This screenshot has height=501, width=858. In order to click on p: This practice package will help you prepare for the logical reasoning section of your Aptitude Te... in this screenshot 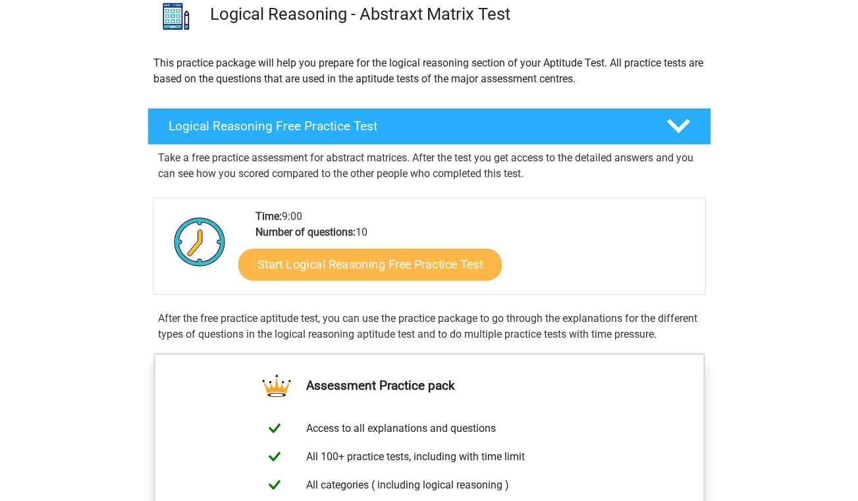, I will do `click(429, 71)`.